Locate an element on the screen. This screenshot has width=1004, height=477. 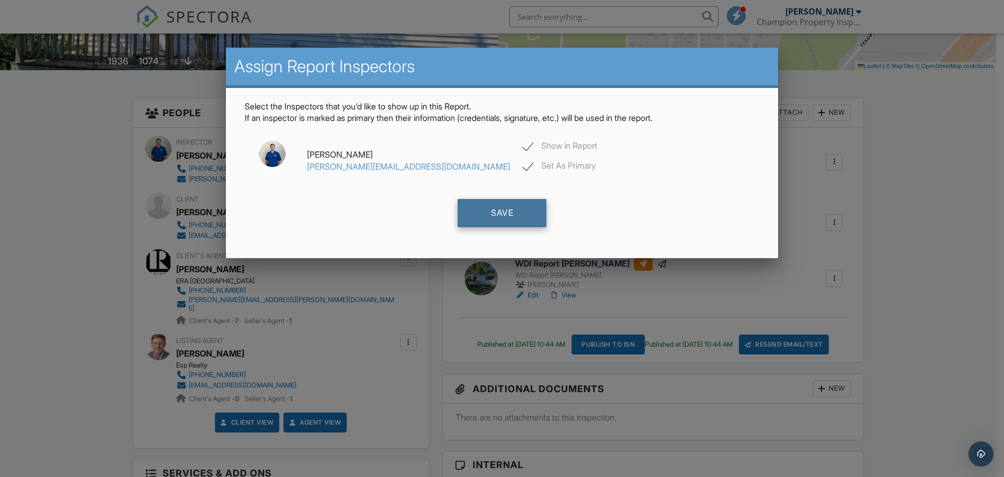
label: Show in Report is located at coordinates (560, 147).